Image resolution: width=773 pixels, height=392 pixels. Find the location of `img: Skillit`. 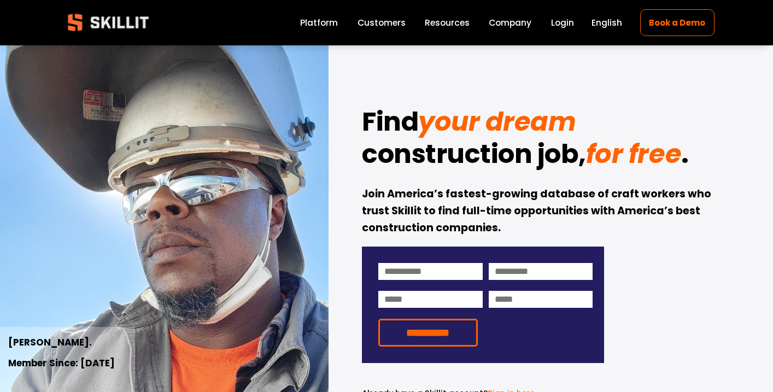

img: Skillit is located at coordinates (108, 22).